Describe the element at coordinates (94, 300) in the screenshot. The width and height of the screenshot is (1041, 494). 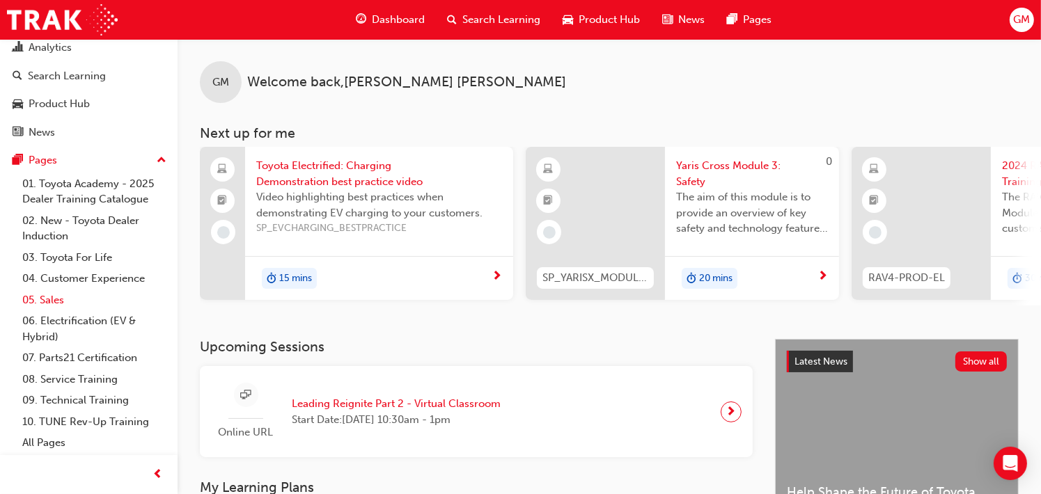
I see `a: 05. Sales` at that location.